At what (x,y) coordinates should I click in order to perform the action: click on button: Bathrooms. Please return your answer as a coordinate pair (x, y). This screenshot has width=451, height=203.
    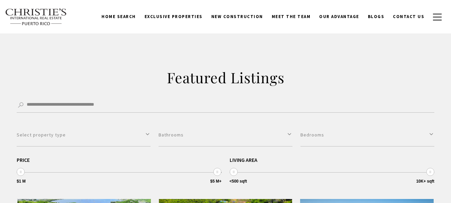
    Looking at the image, I should click on (225, 135).